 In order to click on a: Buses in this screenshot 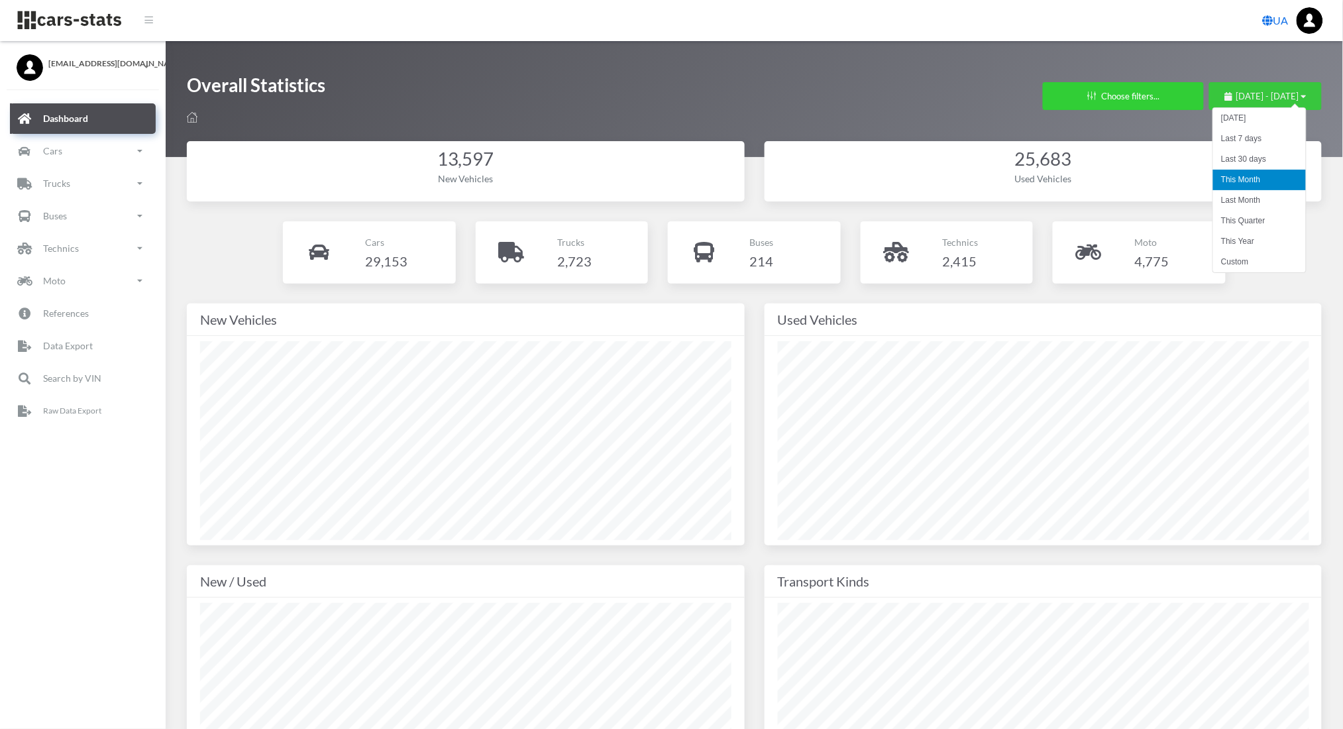, I will do `click(83, 216)`.